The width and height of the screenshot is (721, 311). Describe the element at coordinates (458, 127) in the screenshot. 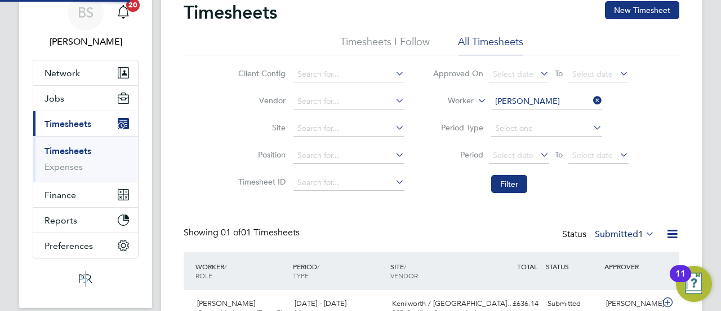

I see `label: Period Type` at that location.